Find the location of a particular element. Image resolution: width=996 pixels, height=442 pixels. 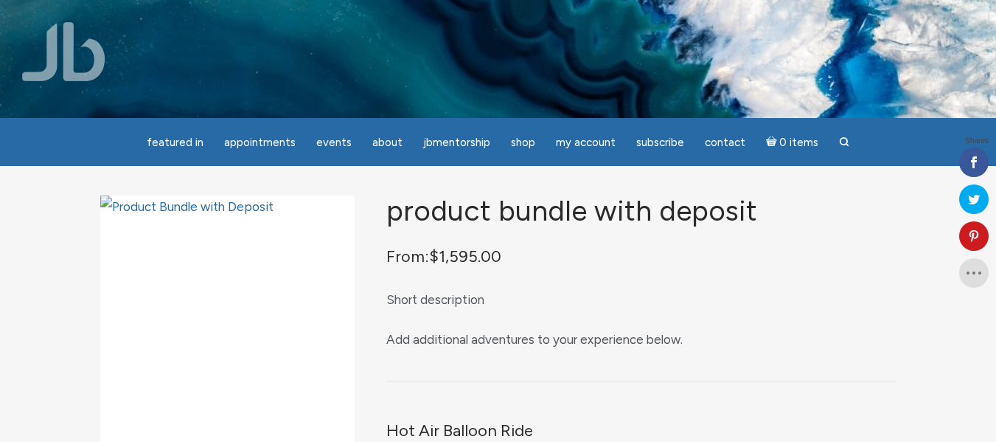

span: Subscribe is located at coordinates (660, 142).